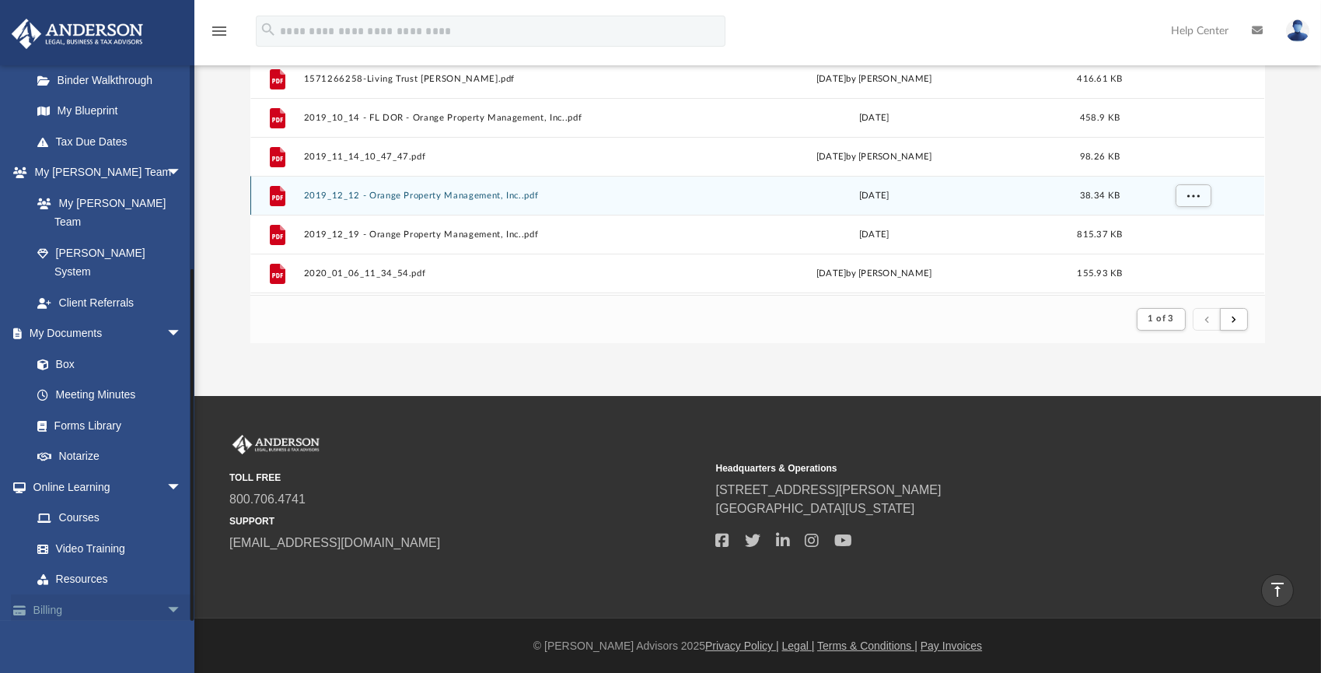  Describe the element at coordinates (467, 477) in the screenshot. I see `small: TOLL FREE` at that location.